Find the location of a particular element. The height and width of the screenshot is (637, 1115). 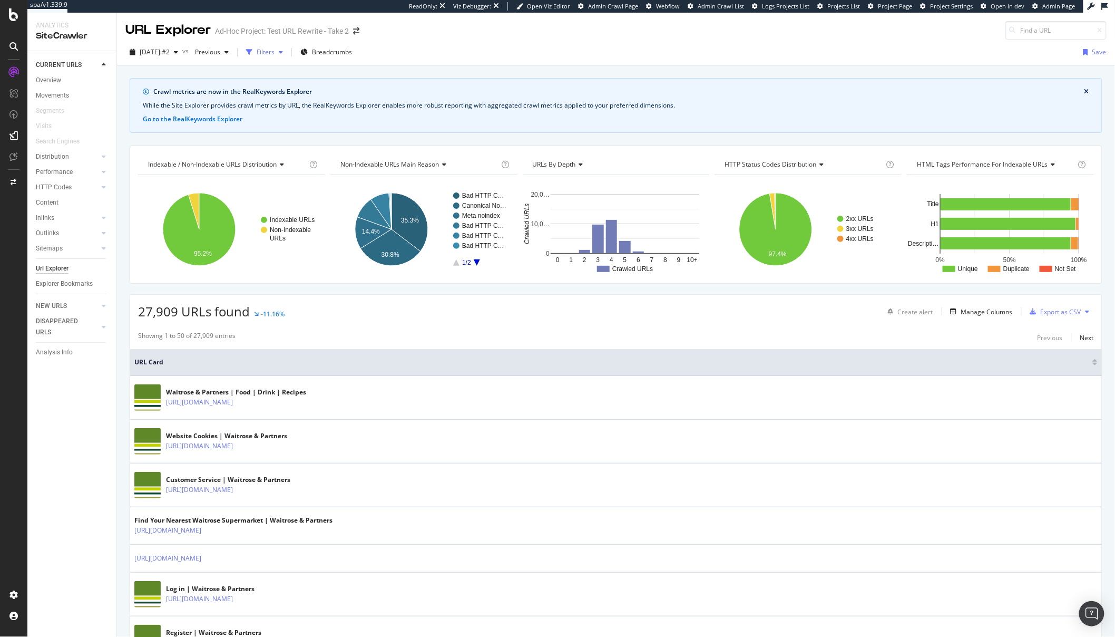

div: Outlinks is located at coordinates (47, 233).